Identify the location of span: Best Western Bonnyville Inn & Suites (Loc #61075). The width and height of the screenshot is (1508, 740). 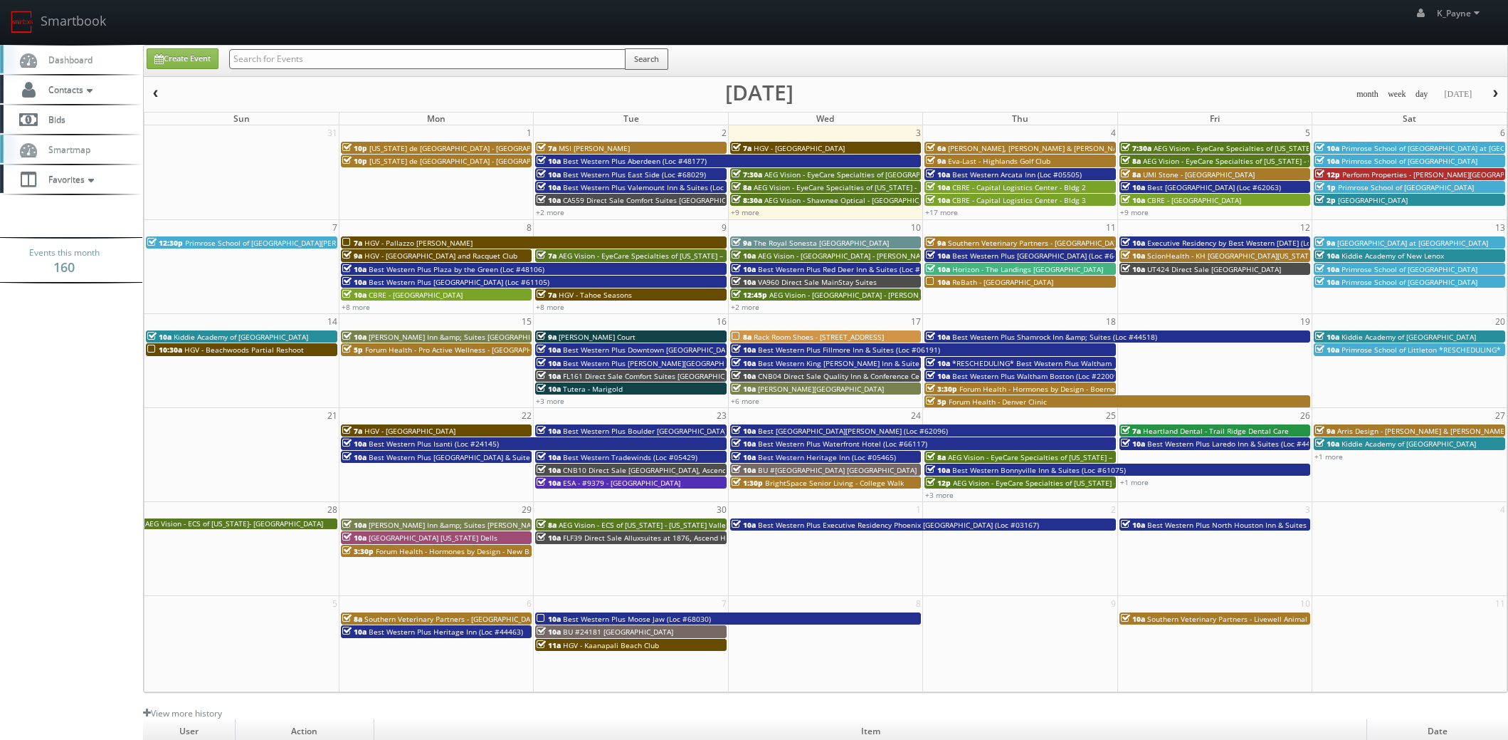
(1039, 470).